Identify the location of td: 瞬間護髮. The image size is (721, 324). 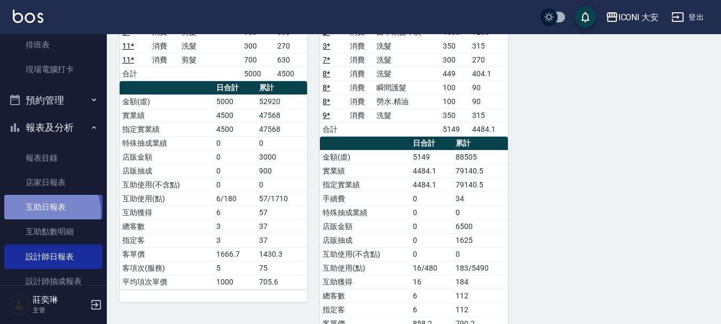
(407, 88).